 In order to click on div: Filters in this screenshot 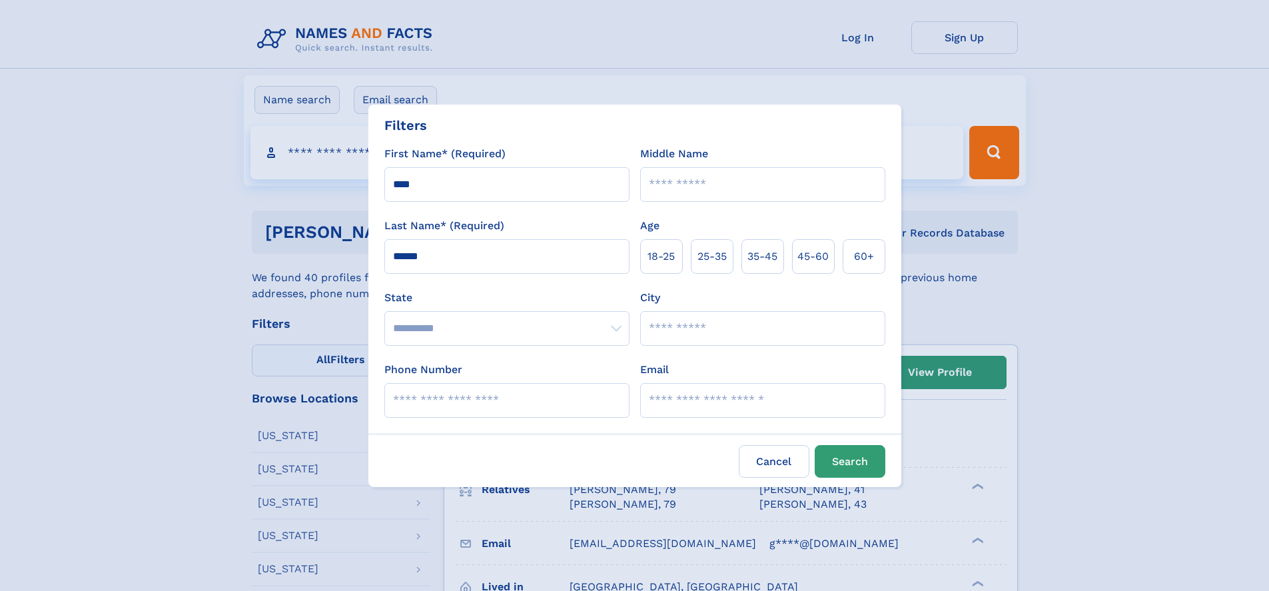, I will do `click(406, 125)`.